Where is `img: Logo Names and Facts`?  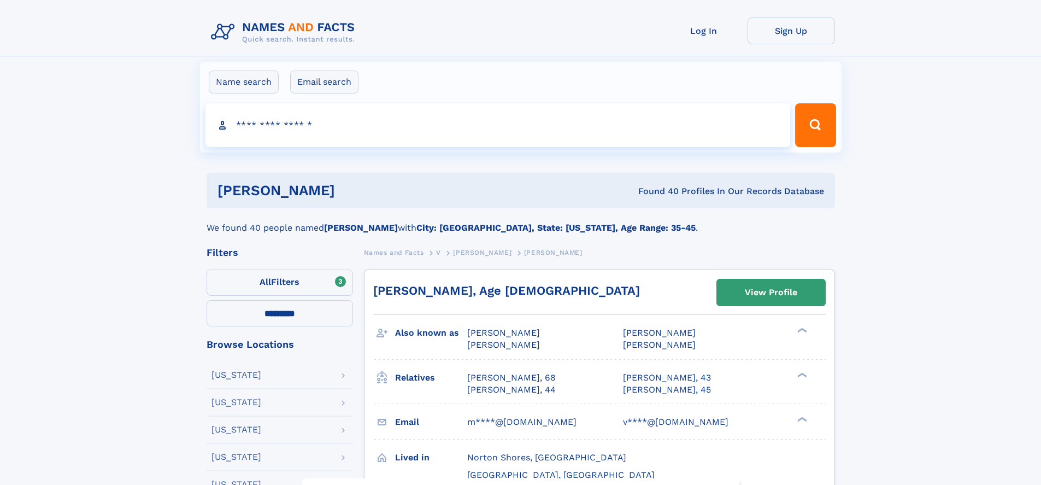 img: Logo Names and Facts is located at coordinates (285, 32).